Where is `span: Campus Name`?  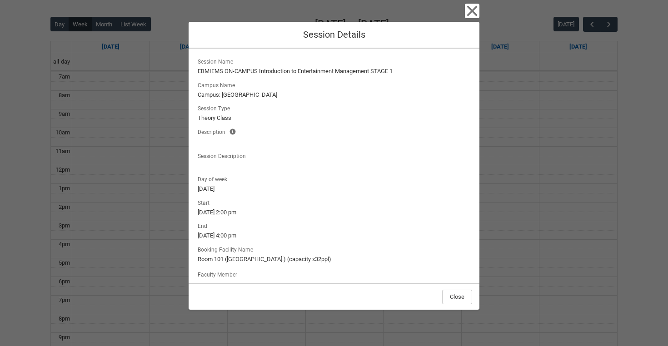
span: Campus Name is located at coordinates (218, 85).